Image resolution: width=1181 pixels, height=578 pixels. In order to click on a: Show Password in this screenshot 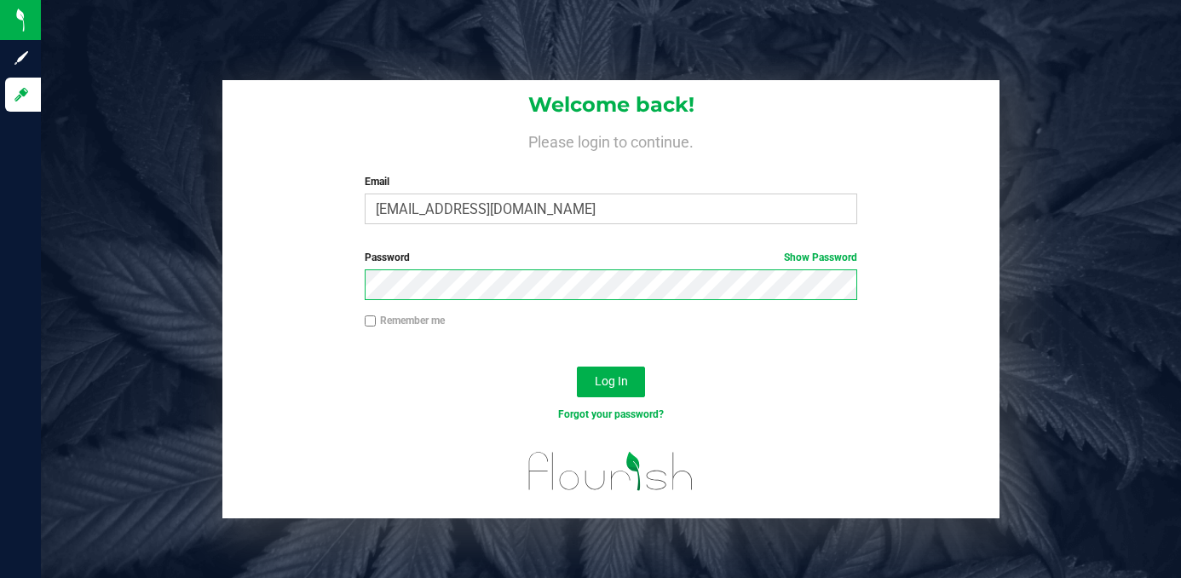, I will do `click(820, 257)`.